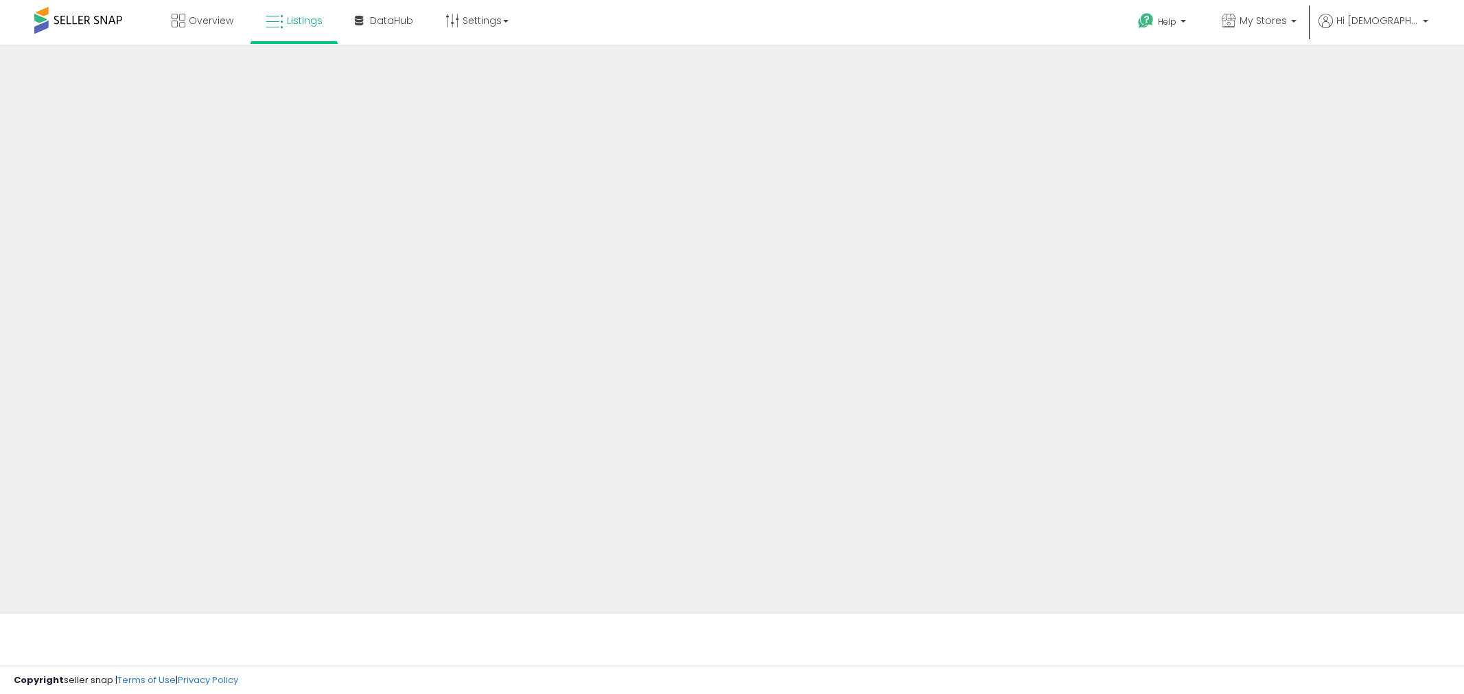 This screenshot has height=694, width=1464. What do you see at coordinates (1163, 23) in the screenshot?
I see `a: Help` at bounding box center [1163, 23].